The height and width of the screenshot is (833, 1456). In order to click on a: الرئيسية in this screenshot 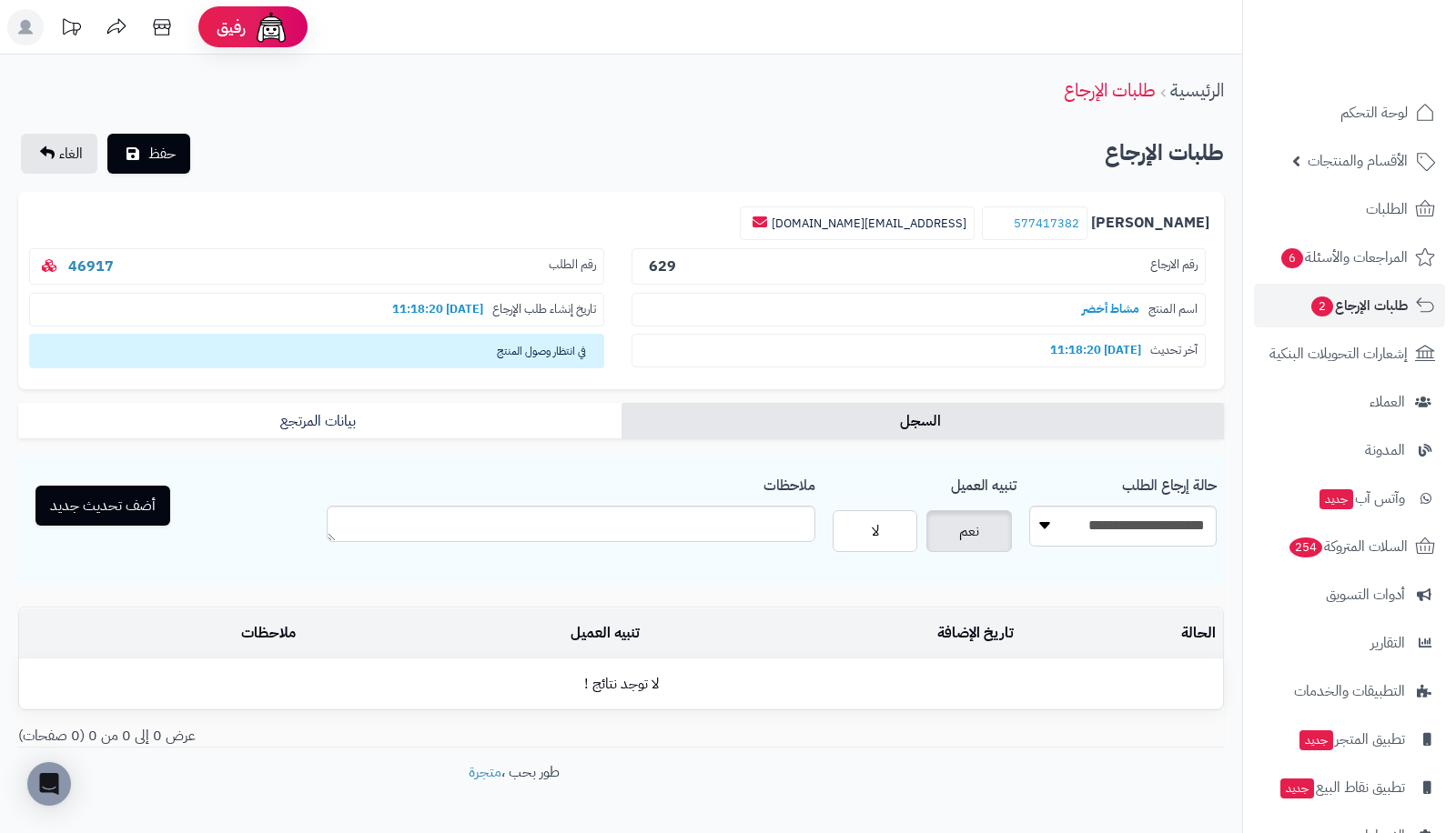, I will do `click(1197, 90)`.